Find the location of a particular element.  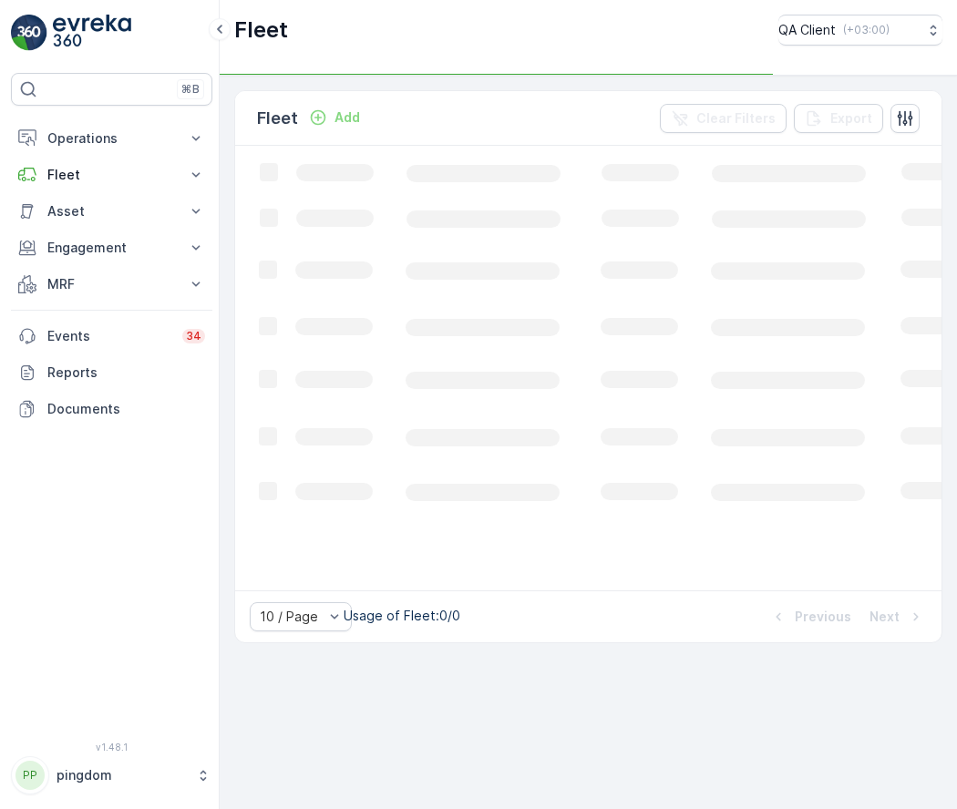

p: Previous is located at coordinates (823, 617).